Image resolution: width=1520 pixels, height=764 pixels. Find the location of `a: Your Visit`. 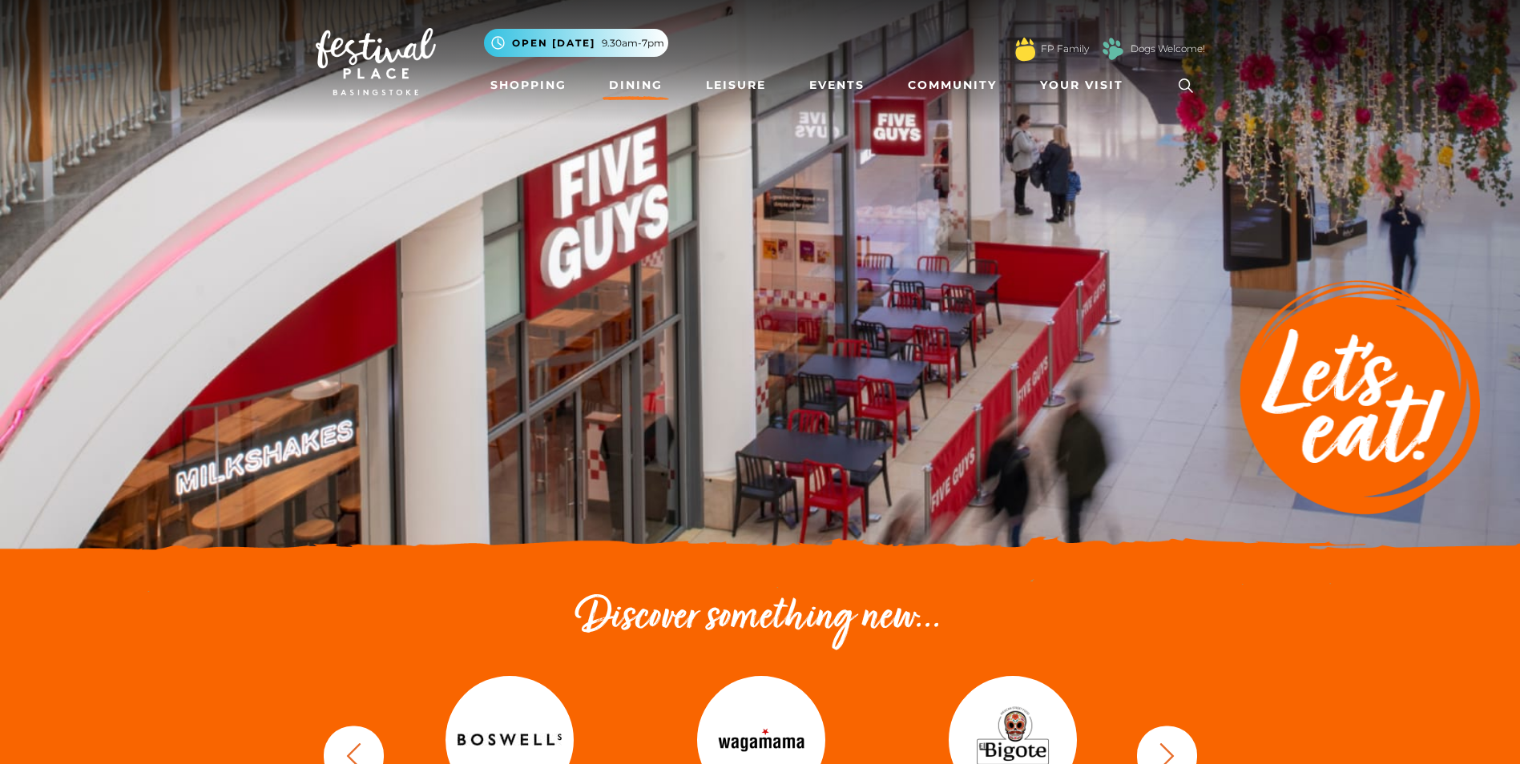

a: Your Visit is located at coordinates (1085, 85).